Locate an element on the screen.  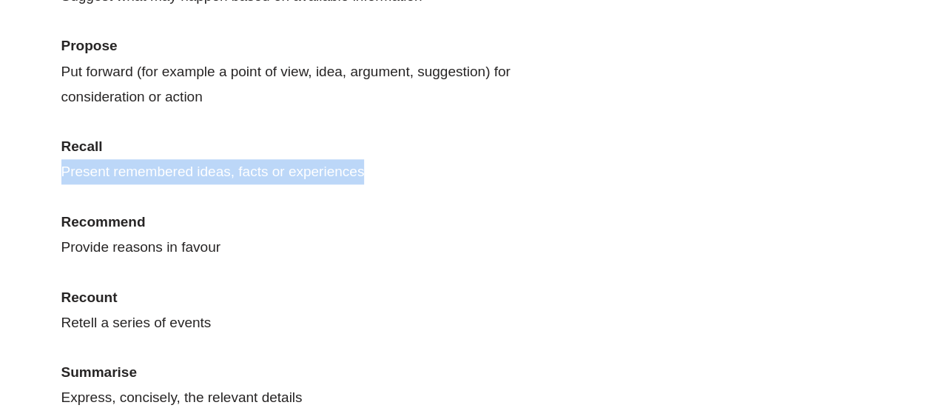
p: Provide reasons in favour is located at coordinates (309, 235).